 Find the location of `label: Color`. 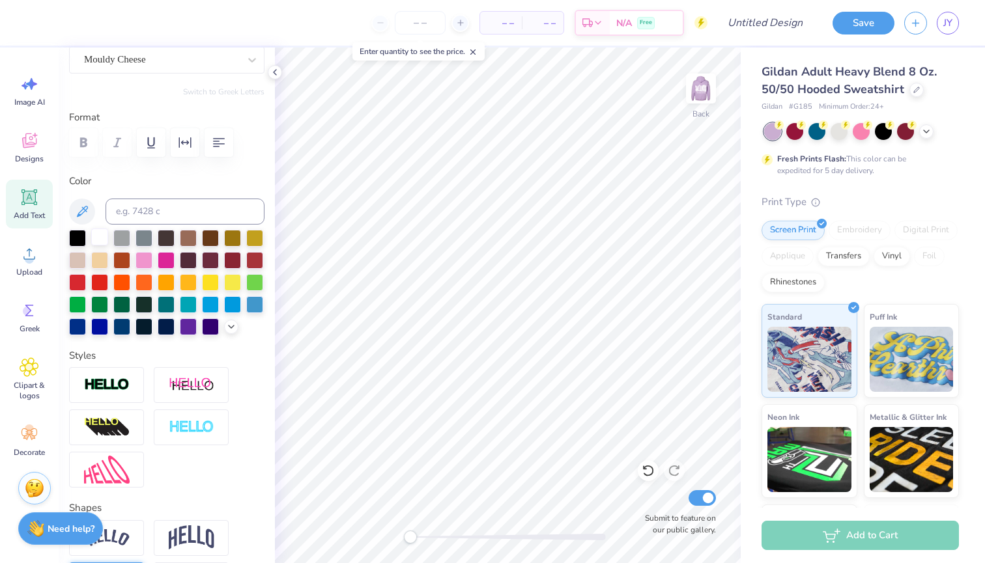

label: Color is located at coordinates (167, 181).